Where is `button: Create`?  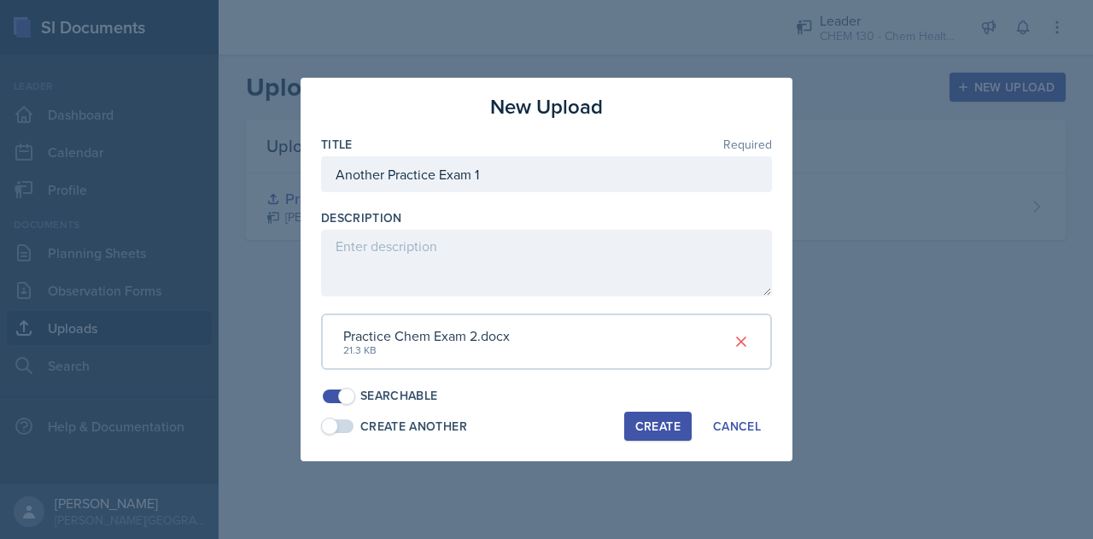
button: Create is located at coordinates (658, 426).